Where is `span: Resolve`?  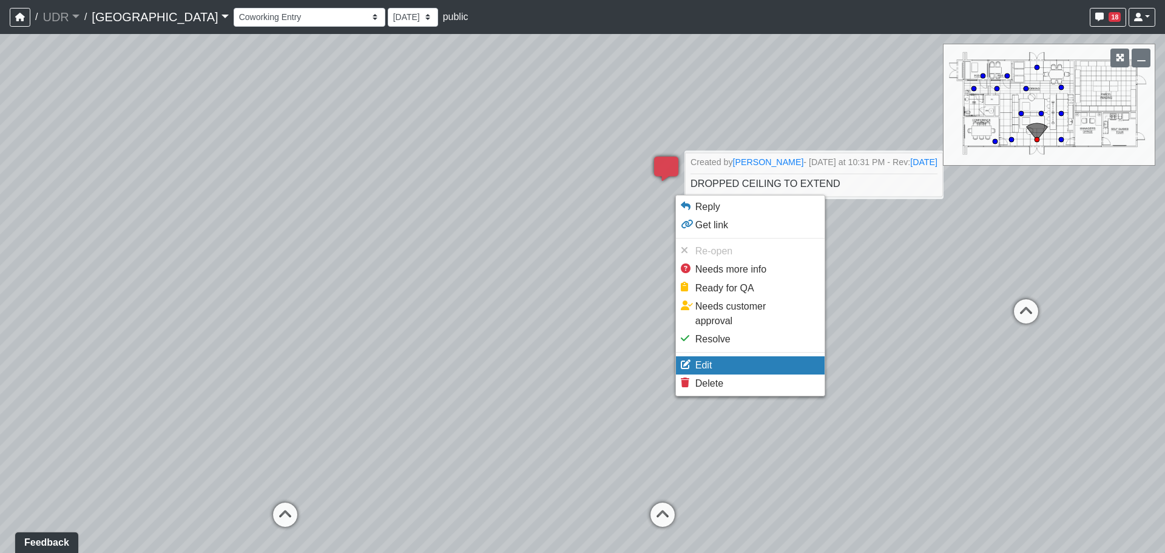
span: Resolve is located at coordinates (713, 339).